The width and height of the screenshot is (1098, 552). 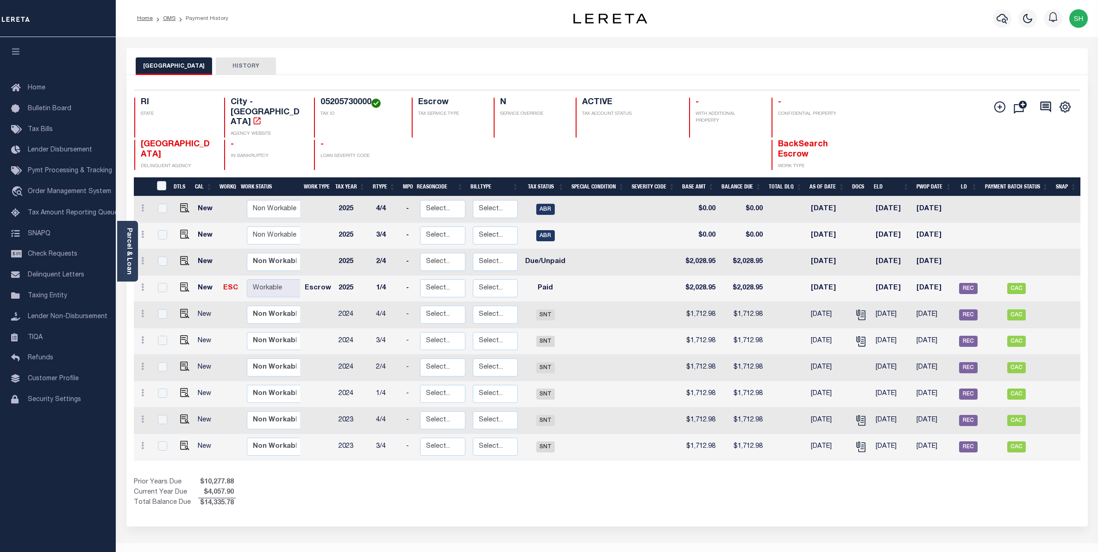 I want to click on span: SNT, so click(x=546, y=341).